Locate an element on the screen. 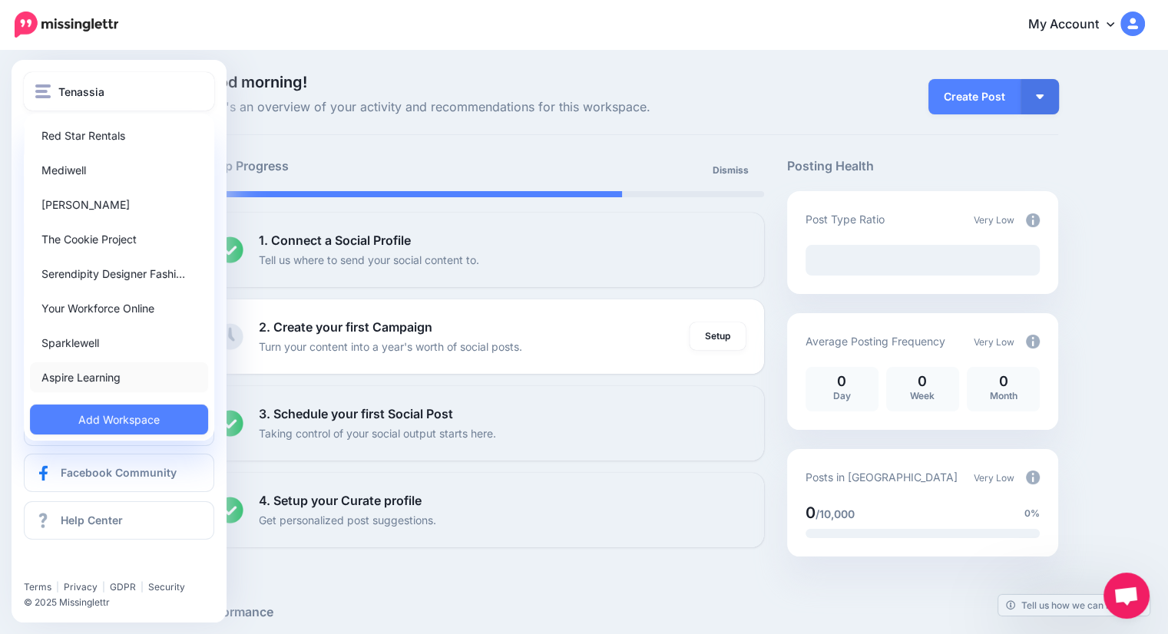 The width and height of the screenshot is (1168, 634). a: Facebook Community is located at coordinates (119, 473).